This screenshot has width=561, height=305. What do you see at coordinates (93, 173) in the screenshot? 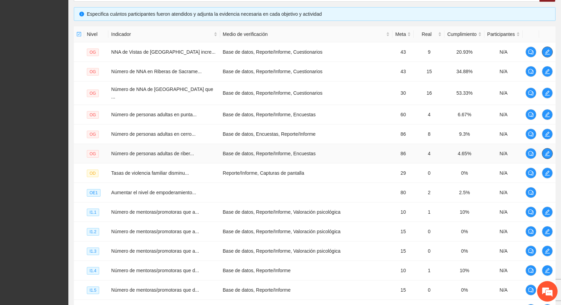
I see `span: OD` at bounding box center [93, 173].